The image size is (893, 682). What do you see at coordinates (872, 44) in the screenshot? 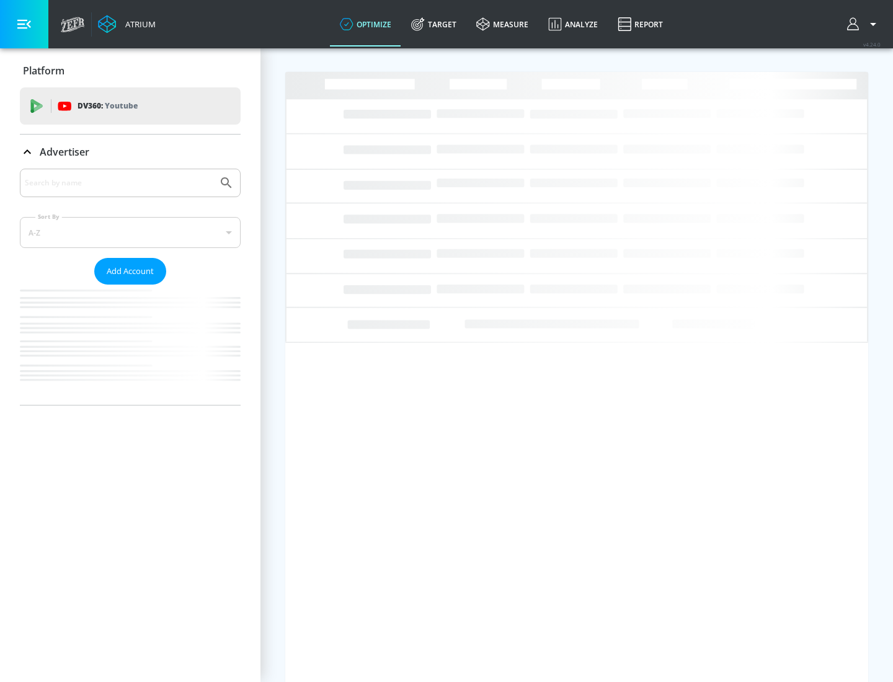
I see `span: v 4.24.0` at bounding box center [872, 44].